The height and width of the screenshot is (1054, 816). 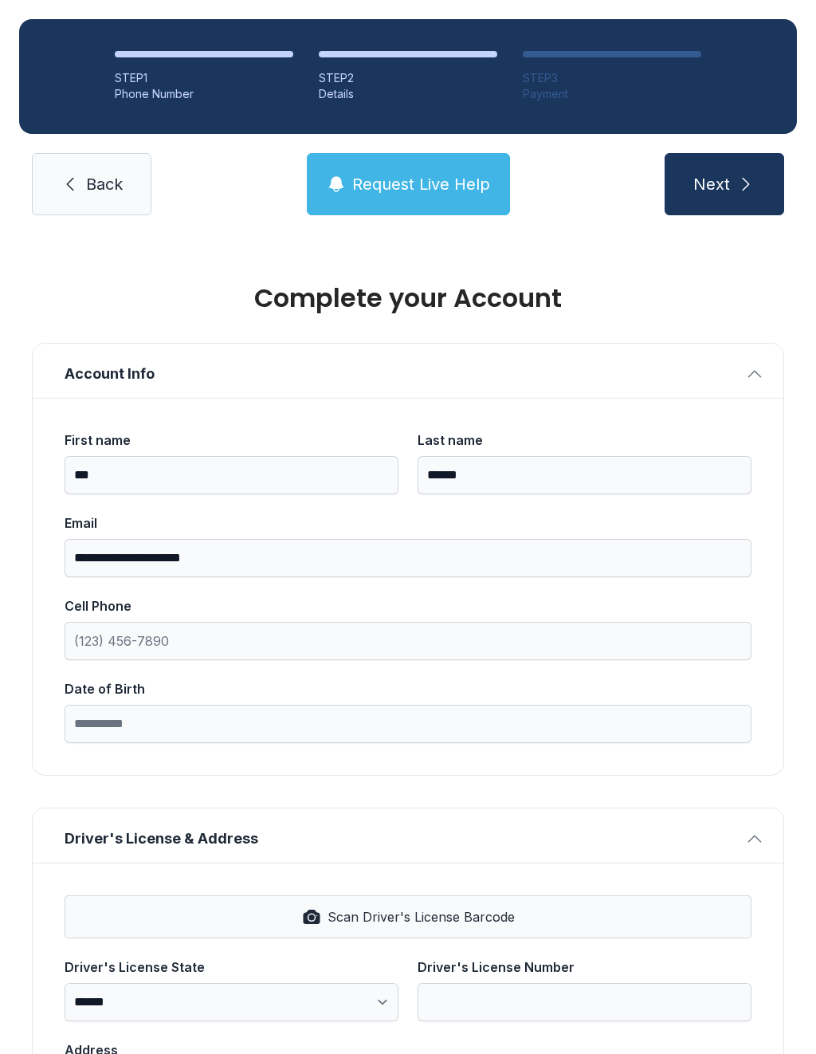 I want to click on div: Phone Number, so click(x=204, y=94).